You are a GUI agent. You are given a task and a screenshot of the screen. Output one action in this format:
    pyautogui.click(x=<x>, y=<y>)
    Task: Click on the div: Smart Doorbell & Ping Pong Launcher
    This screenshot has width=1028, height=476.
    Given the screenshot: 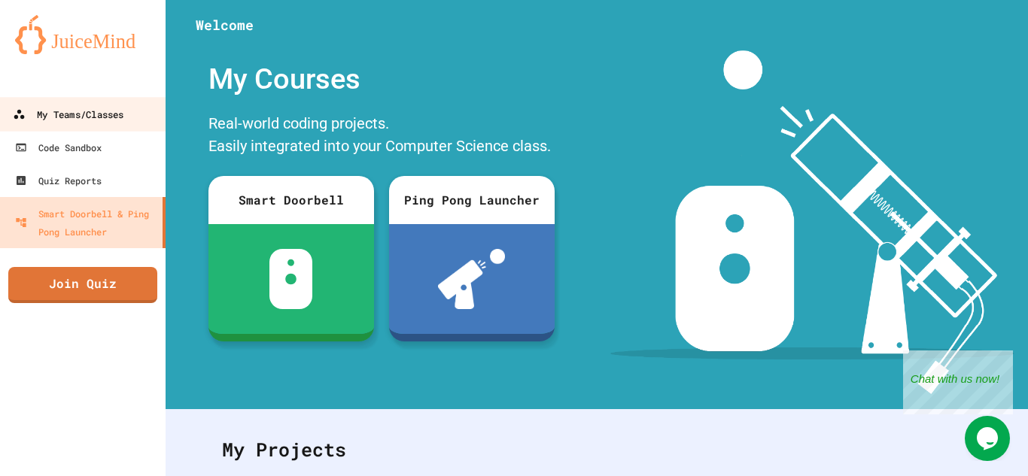 What is the action you would take?
    pyautogui.click(x=86, y=223)
    